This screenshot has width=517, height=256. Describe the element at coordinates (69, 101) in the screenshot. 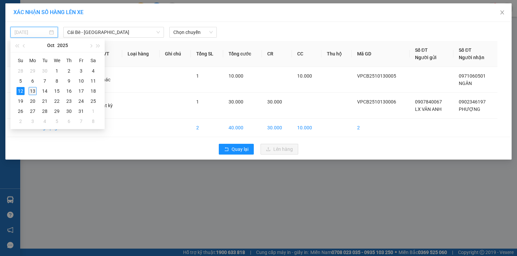

I see `td: 2025-10-23` at that location.